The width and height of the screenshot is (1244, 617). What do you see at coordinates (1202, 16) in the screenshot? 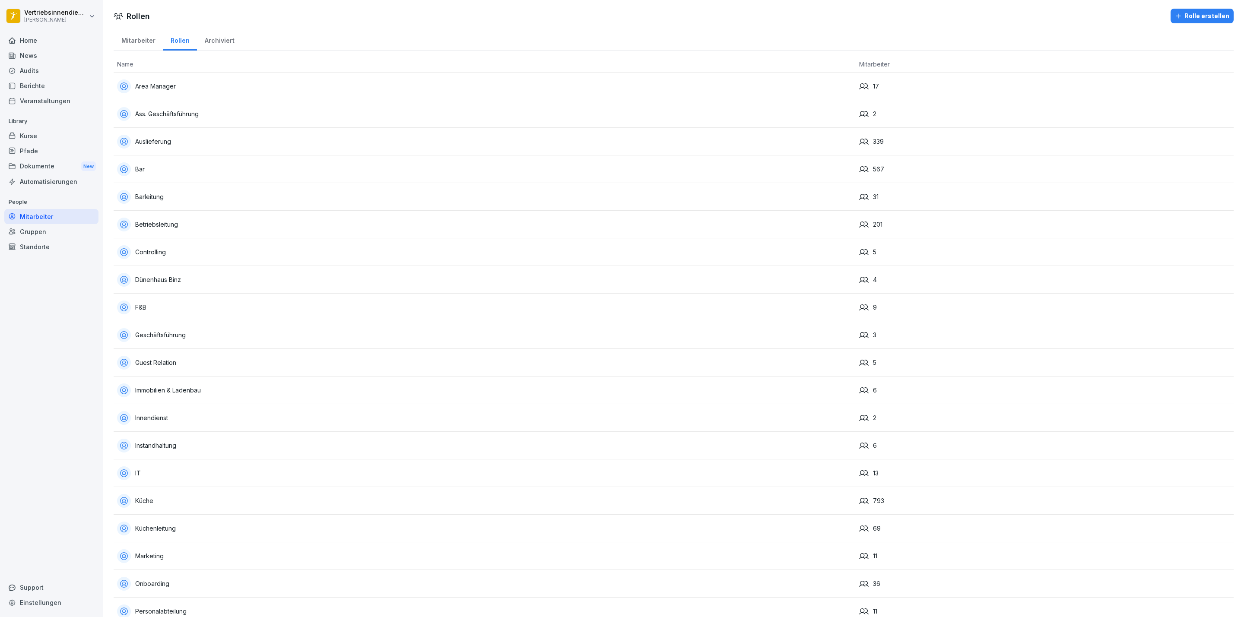
I see `div: Rolle erstellen` at bounding box center [1202, 16].